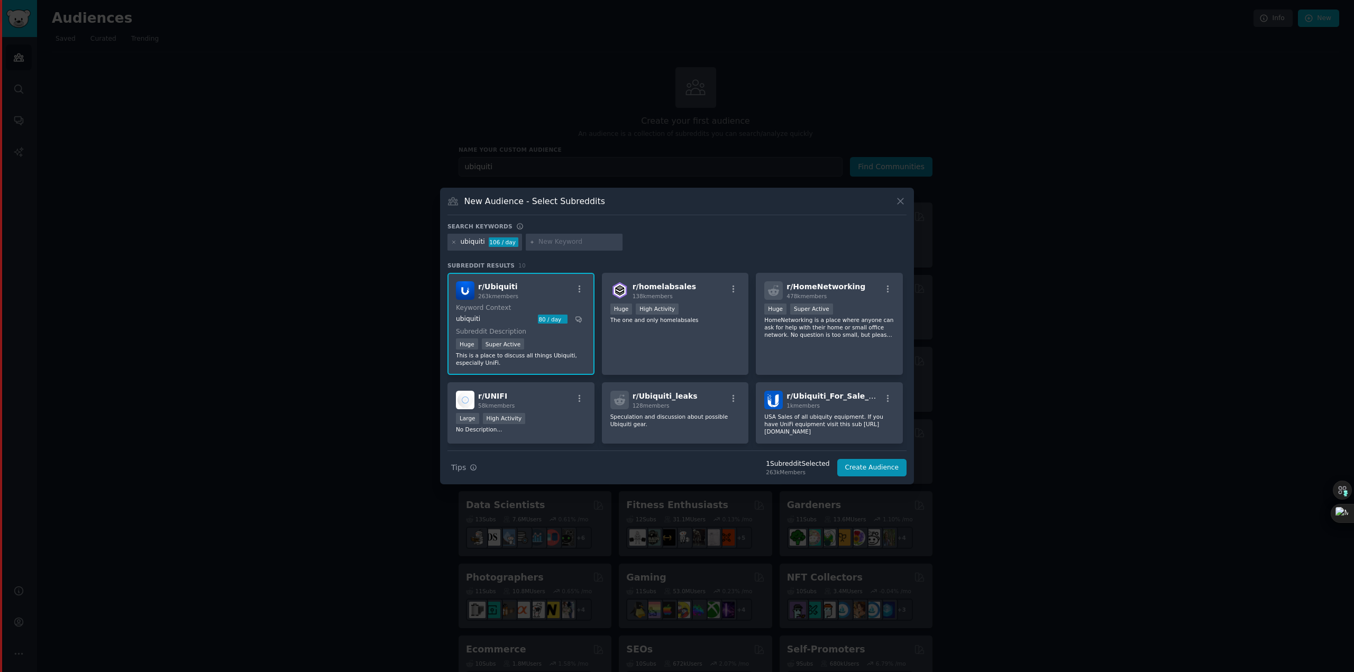 Image resolution: width=1354 pixels, height=672 pixels. What do you see at coordinates (459, 468) in the screenshot?
I see `span: Tips` at bounding box center [459, 468].